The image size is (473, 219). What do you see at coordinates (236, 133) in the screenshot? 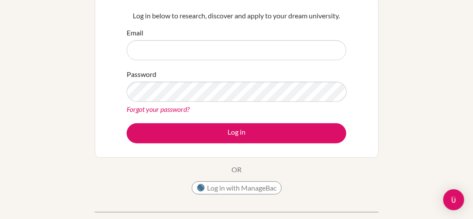
I see `button: Log in` at bounding box center [236, 133].